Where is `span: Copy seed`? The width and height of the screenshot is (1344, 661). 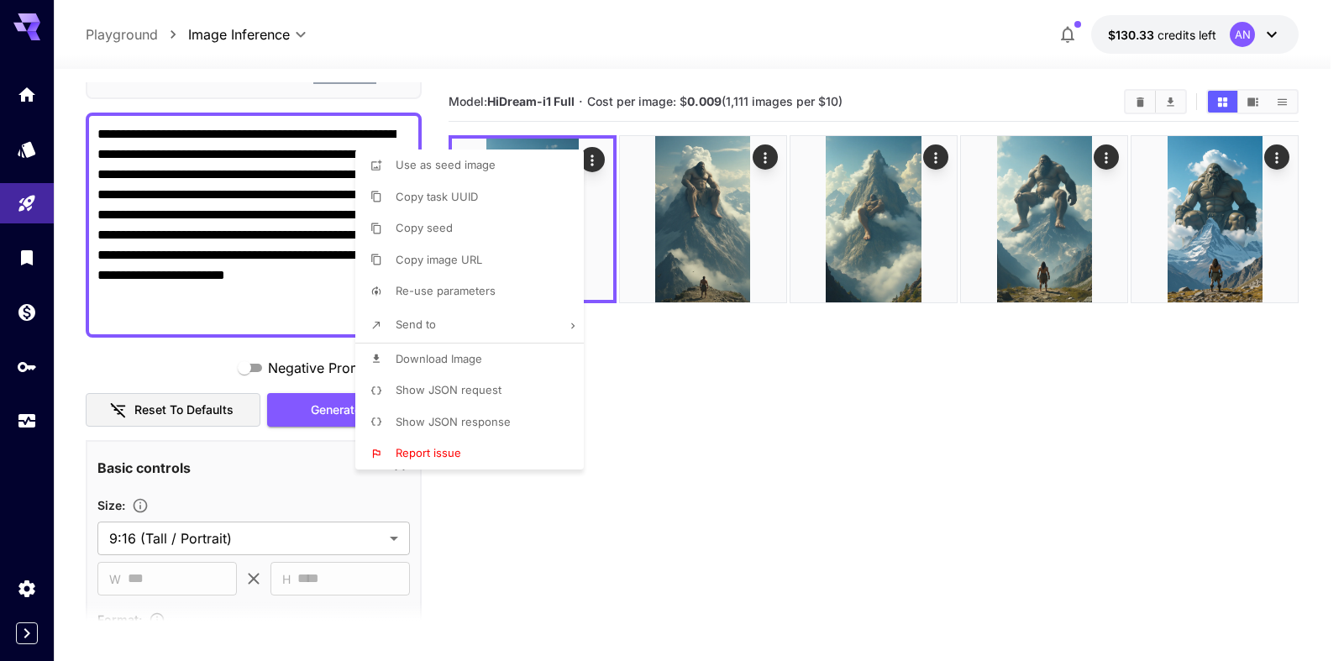 span: Copy seed is located at coordinates (424, 228).